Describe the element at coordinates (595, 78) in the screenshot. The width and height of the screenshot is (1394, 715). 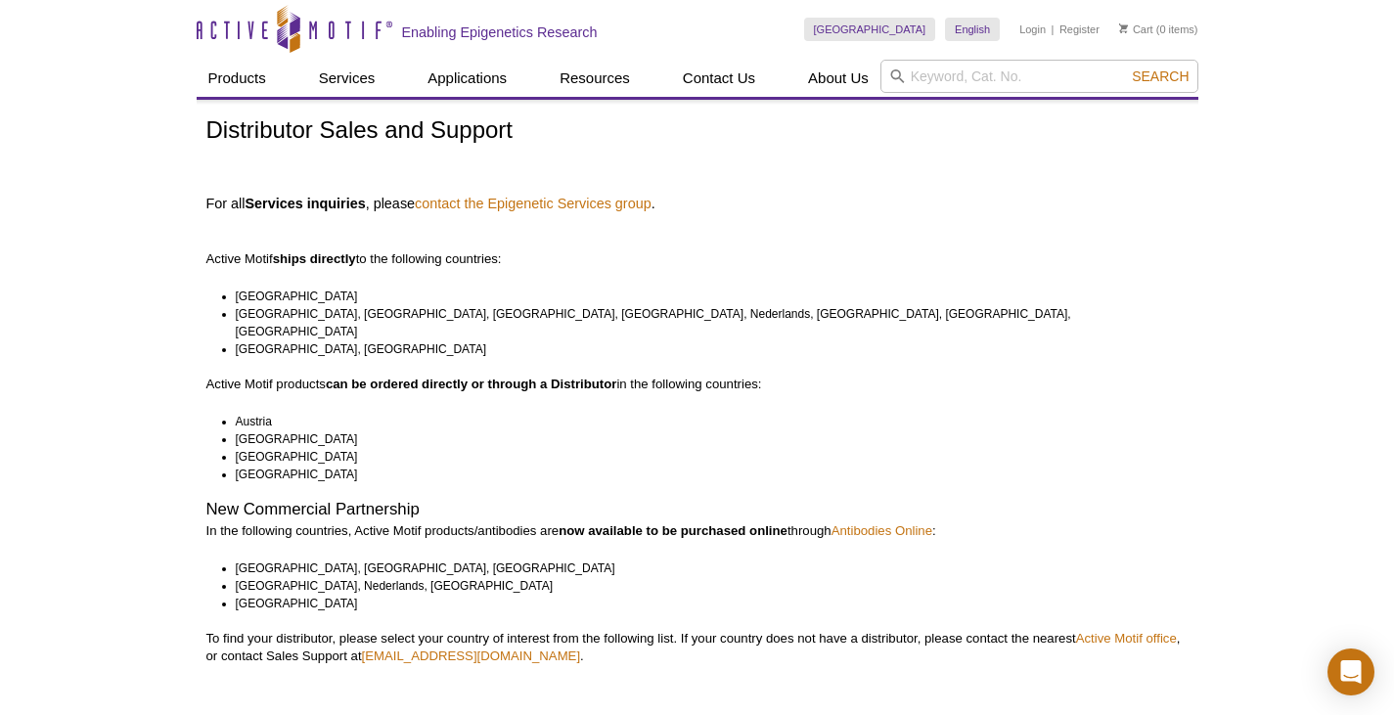
I see `a: Resources` at that location.